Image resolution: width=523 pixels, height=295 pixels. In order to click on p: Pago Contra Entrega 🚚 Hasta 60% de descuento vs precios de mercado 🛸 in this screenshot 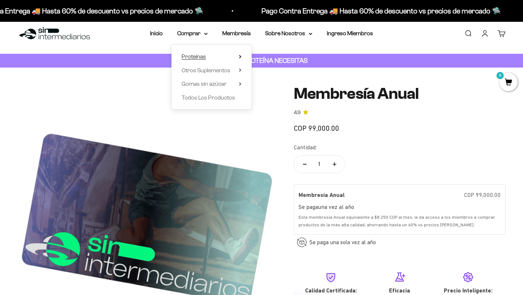, I will do `click(362, 11)`.